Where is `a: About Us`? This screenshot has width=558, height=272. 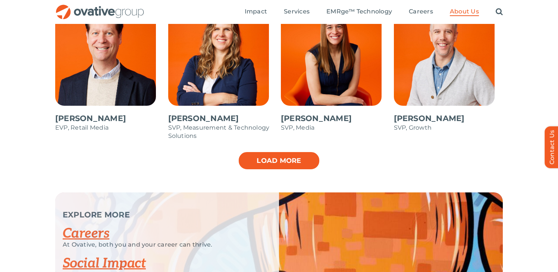 a: About Us is located at coordinates (464, 12).